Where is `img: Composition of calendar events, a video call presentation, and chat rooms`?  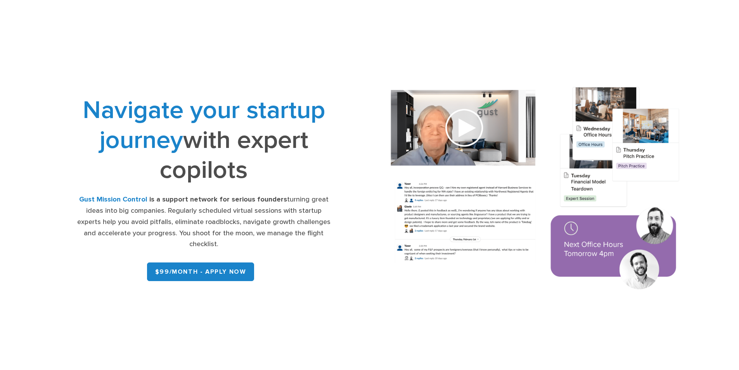 img: Composition of calendar events, a video call presentation, and chat rooms is located at coordinates (535, 189).